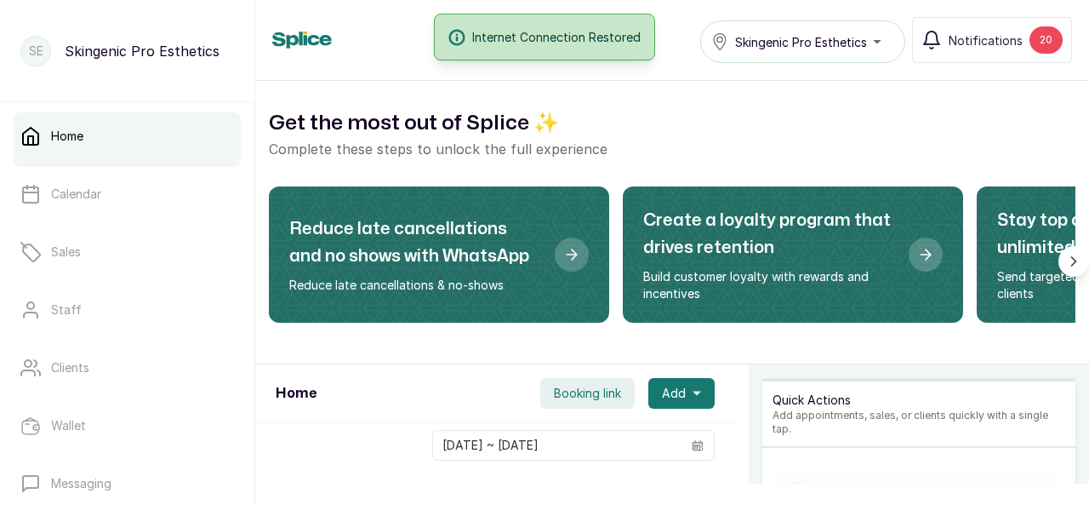 The width and height of the screenshot is (1089, 505). What do you see at coordinates (698, 445) in the screenshot?
I see `svg: calendar` at bounding box center [698, 445].